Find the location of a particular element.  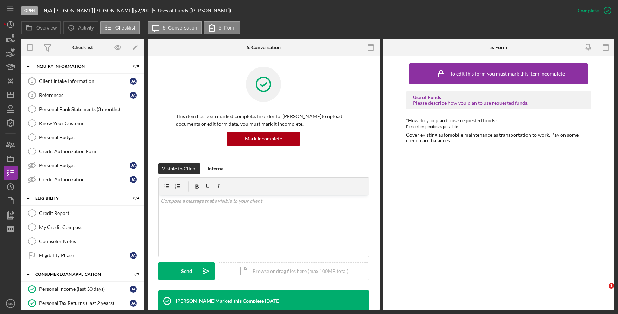

a: 1Client Intake InformationJA is located at coordinates (83, 81).